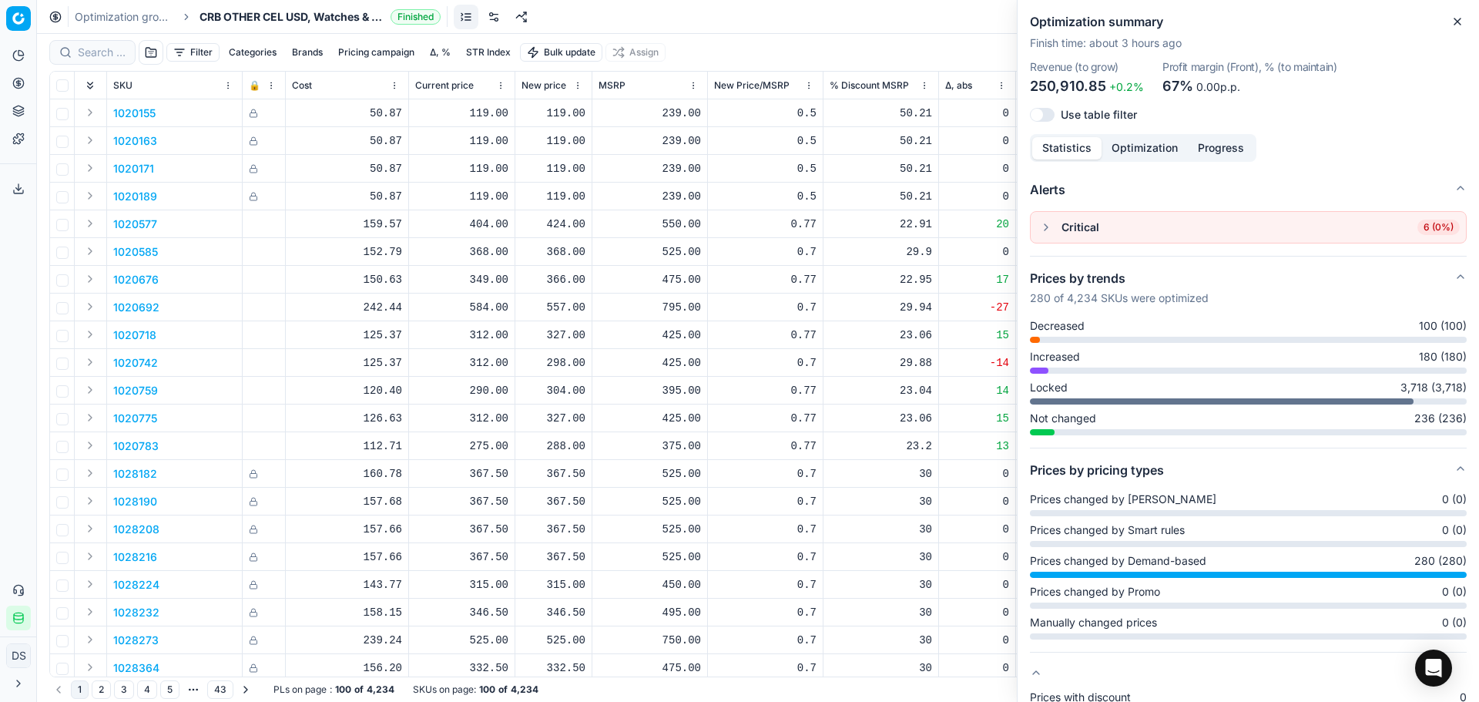 This screenshot has height=702, width=1479. What do you see at coordinates (461, 169) in the screenshot?
I see `div: 119.00` at bounding box center [461, 169].